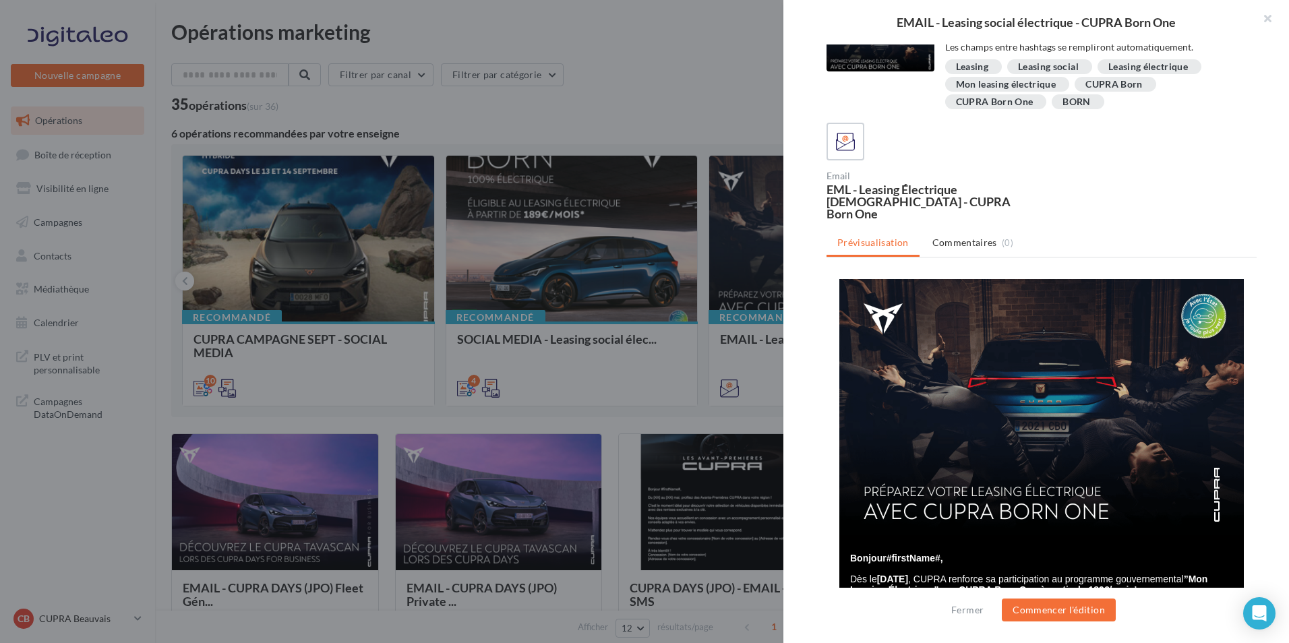 The width and height of the screenshot is (1289, 643). What do you see at coordinates (1114, 84) in the screenshot?
I see `div: CUPRA Born` at bounding box center [1114, 84].